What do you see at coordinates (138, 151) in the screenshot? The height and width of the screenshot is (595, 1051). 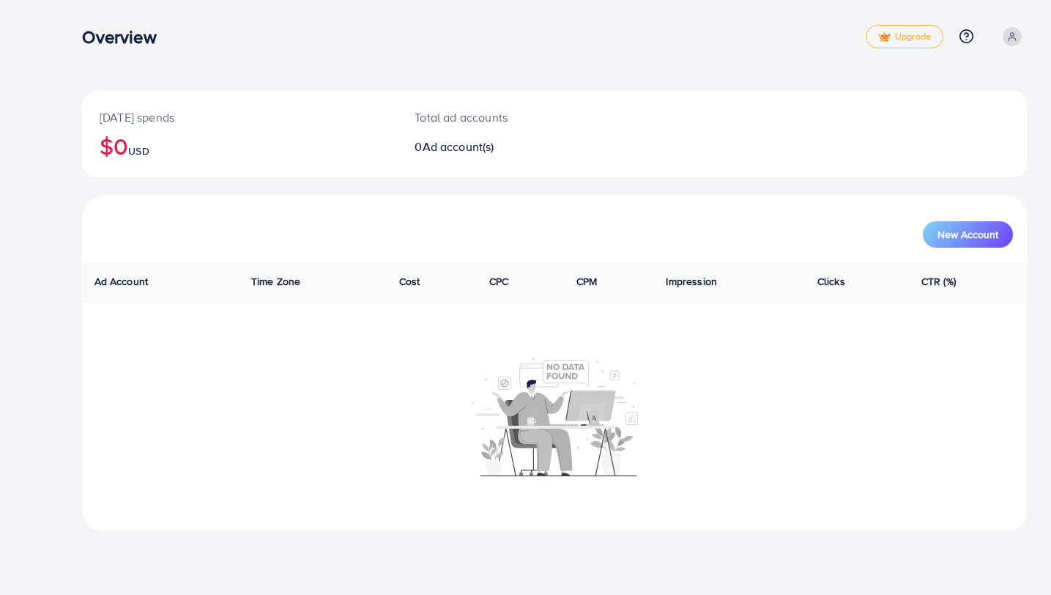 I see `span: USD` at bounding box center [138, 151].